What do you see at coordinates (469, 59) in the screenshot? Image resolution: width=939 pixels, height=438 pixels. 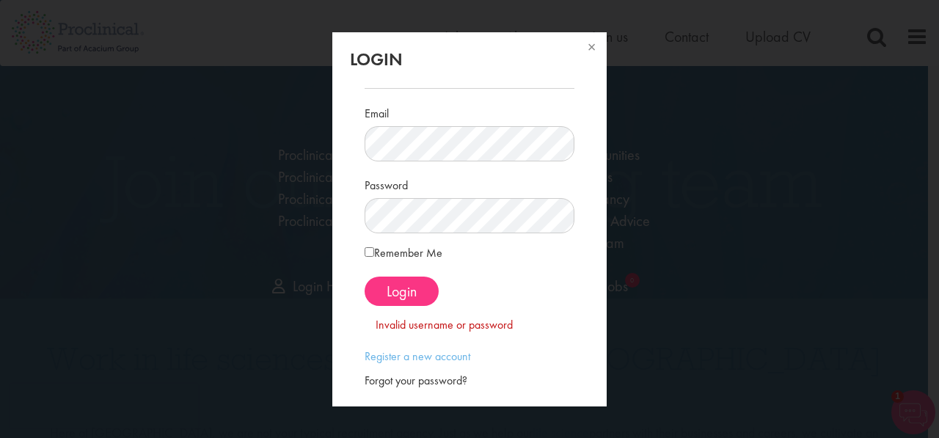 I see `h2: Login` at bounding box center [469, 59].